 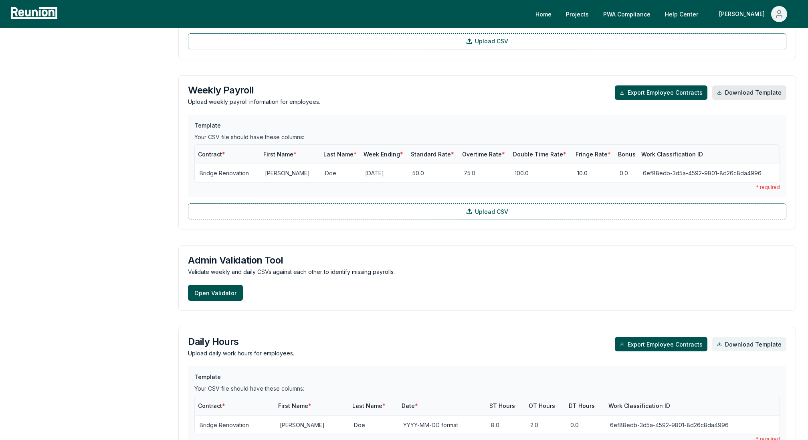 I want to click on td: 50.0, so click(x=433, y=173).